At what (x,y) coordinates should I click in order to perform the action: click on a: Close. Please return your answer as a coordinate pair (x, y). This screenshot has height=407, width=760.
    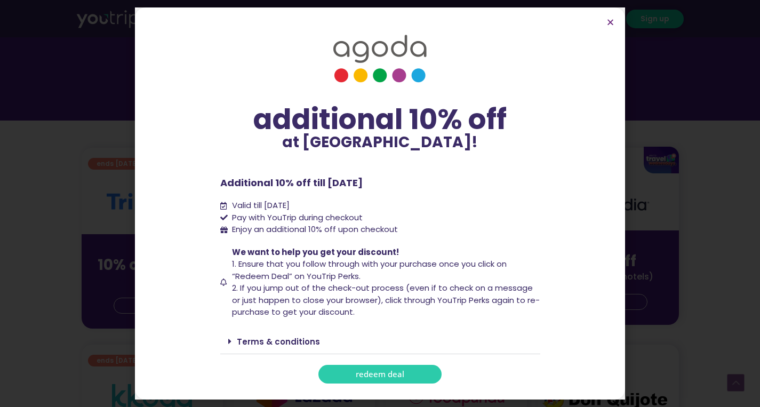
    Looking at the image, I should click on (610, 22).